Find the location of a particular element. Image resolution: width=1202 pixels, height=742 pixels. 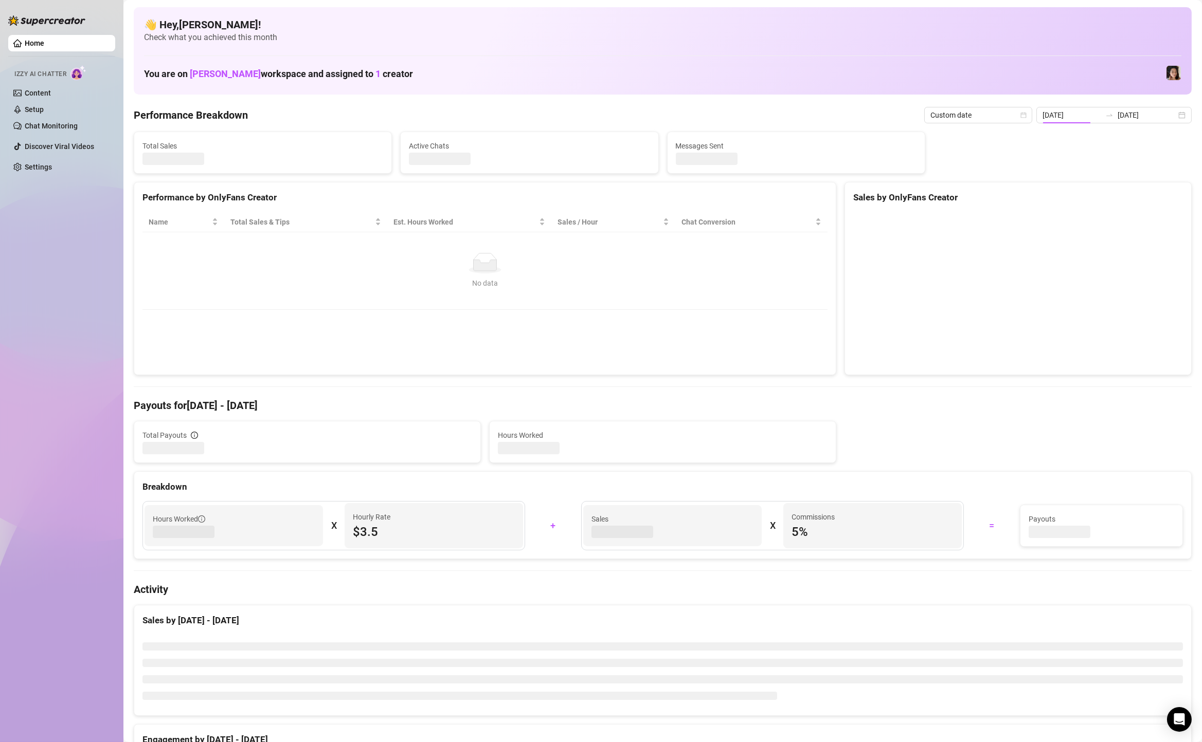

span: Total Payouts is located at coordinates (165, 436).